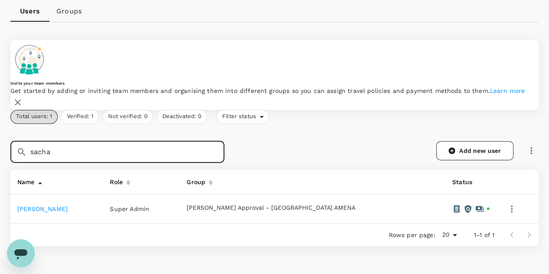 This screenshot has width=549, height=274. Describe the element at coordinates (30, 11) in the screenshot. I see `a: Users` at that location.